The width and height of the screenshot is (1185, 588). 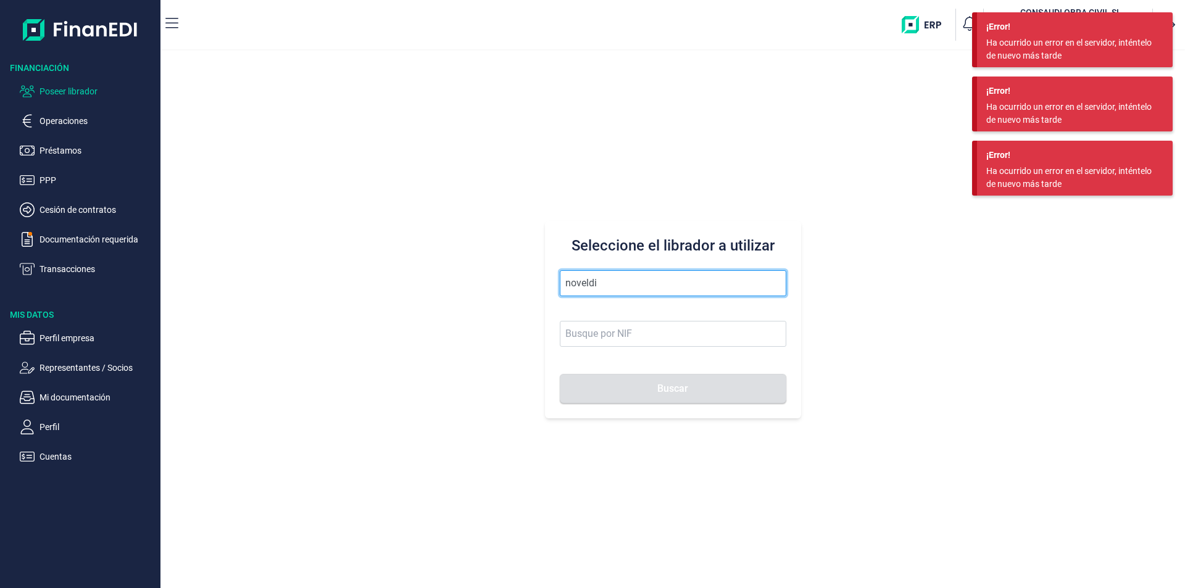 I want to click on button: Poseer librador, so click(x=88, y=91).